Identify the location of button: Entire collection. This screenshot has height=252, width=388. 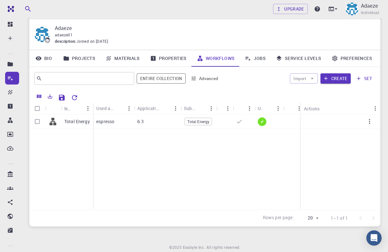
(161, 78).